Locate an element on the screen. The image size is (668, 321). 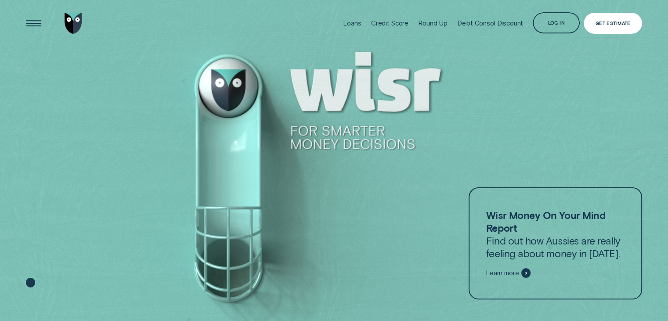
img: Wisr is located at coordinates (73, 23).